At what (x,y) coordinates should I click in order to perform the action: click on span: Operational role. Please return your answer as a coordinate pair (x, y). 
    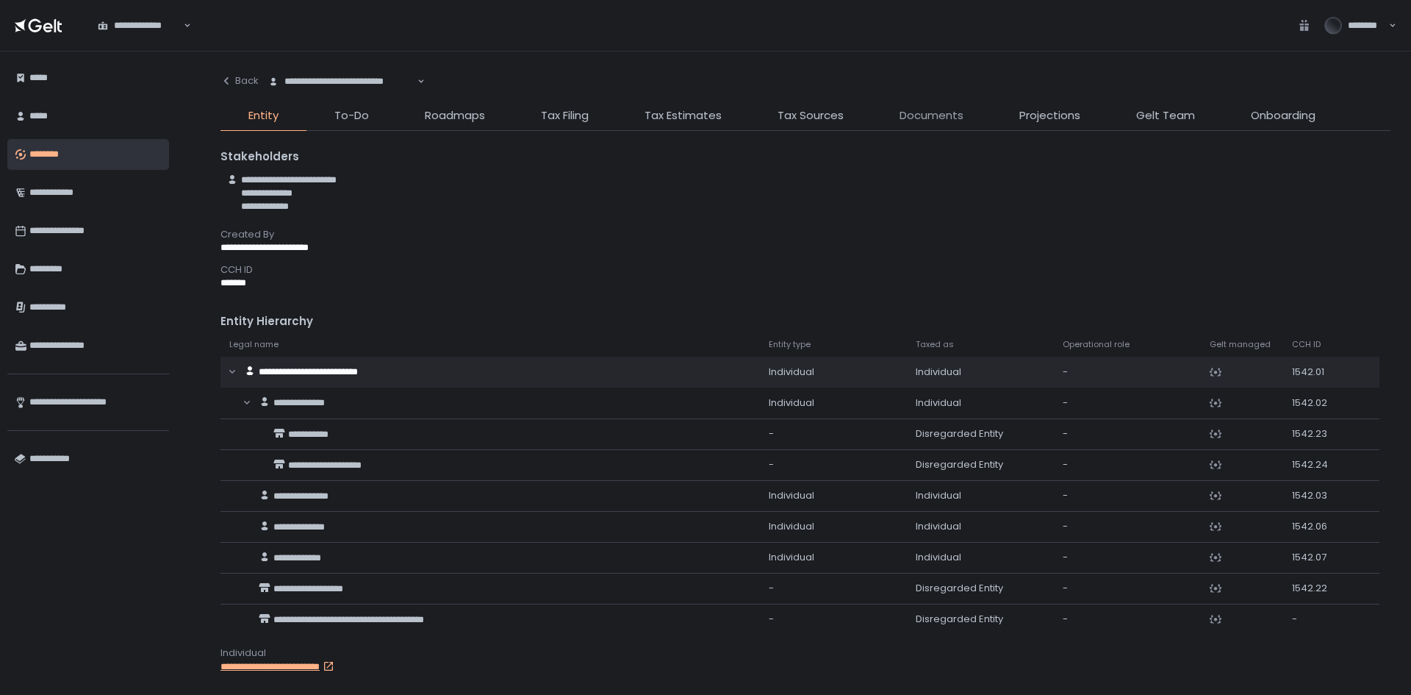
    Looking at the image, I should click on (1096, 344).